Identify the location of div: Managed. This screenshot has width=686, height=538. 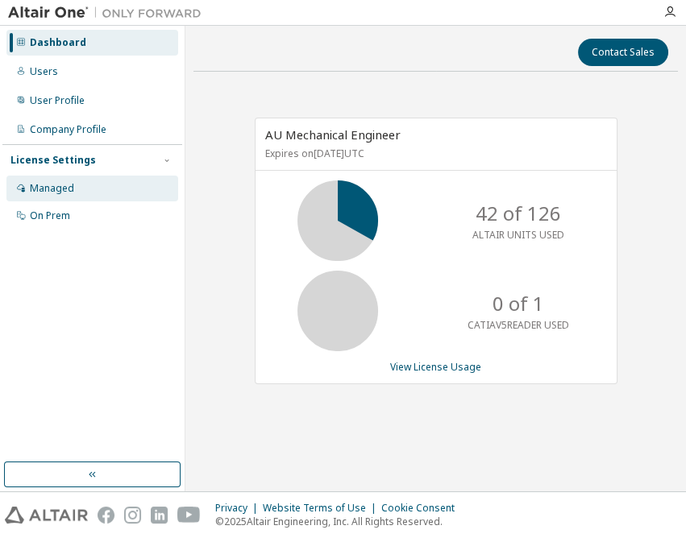
(52, 189).